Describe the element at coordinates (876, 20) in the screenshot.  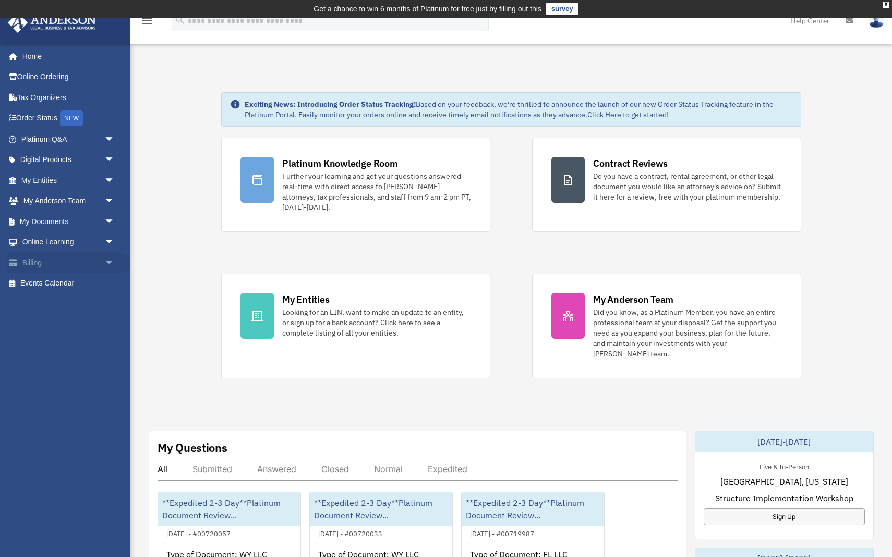
I see `img: User Pic` at that location.